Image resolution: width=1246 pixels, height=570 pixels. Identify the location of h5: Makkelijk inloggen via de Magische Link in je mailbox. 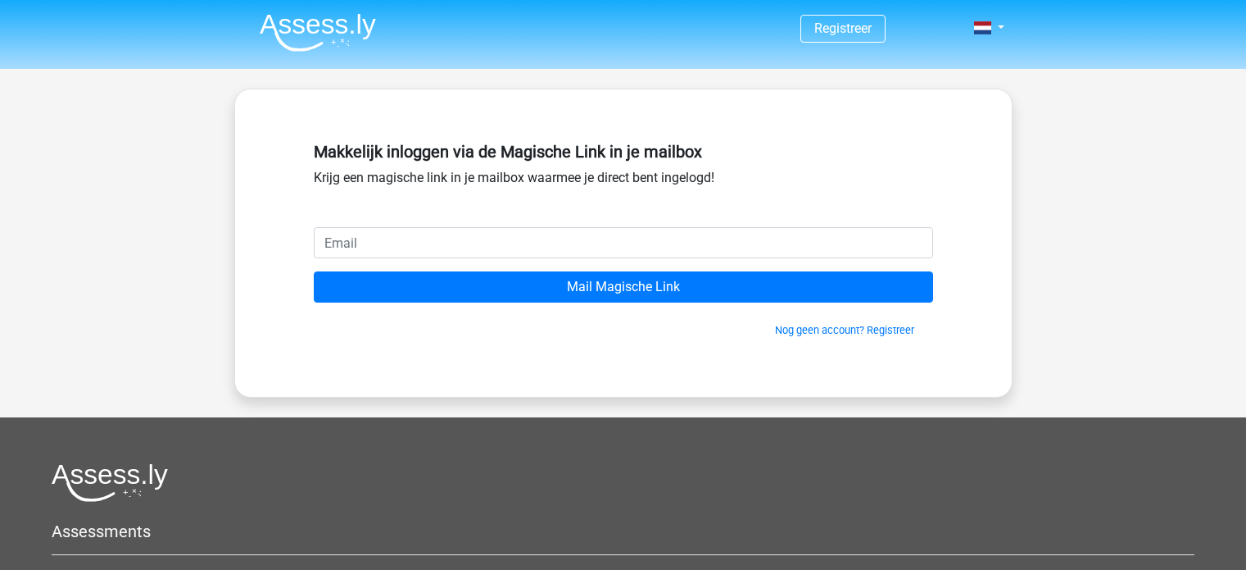
(624, 152).